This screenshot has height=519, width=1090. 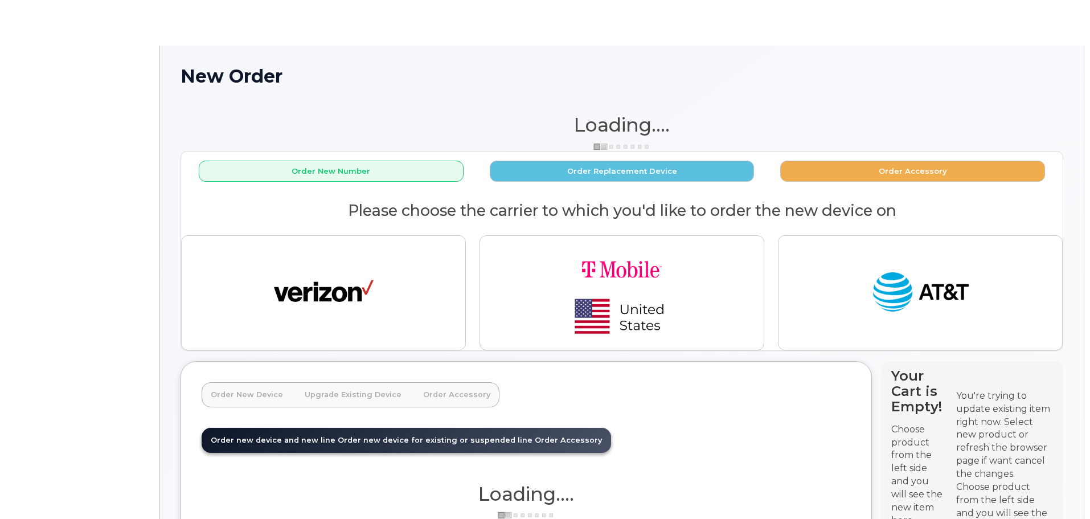 I want to click on span: Order new device for existing or suspended line, so click(x=435, y=440).